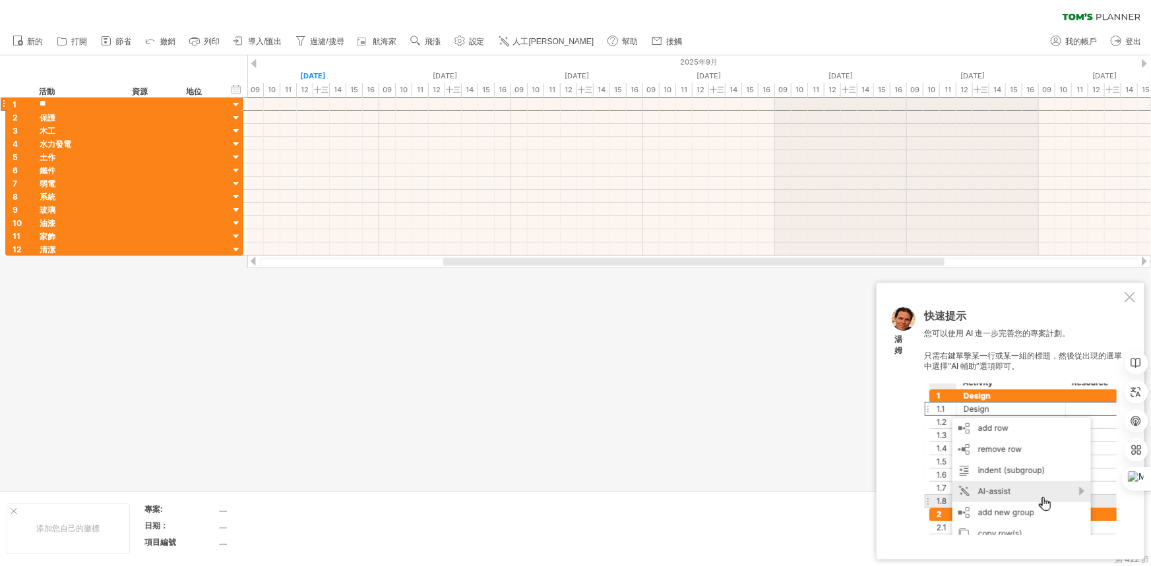  Describe the element at coordinates (326, 42) in the screenshot. I see `font: 過濾/搜尋` at that location.